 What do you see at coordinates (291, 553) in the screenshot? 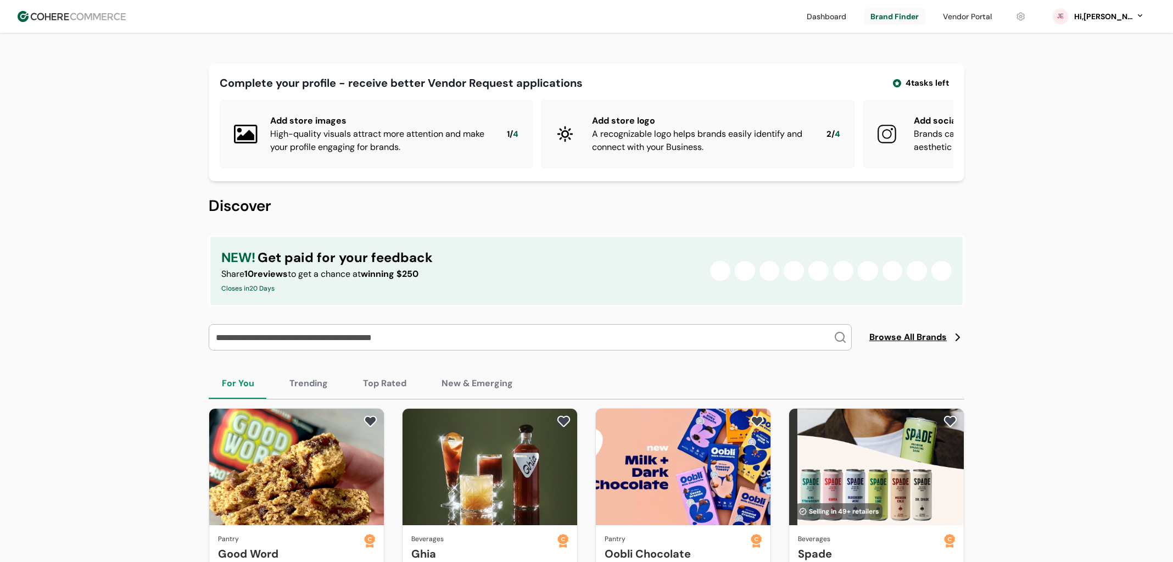
I see `a: Good Word` at bounding box center [291, 553].